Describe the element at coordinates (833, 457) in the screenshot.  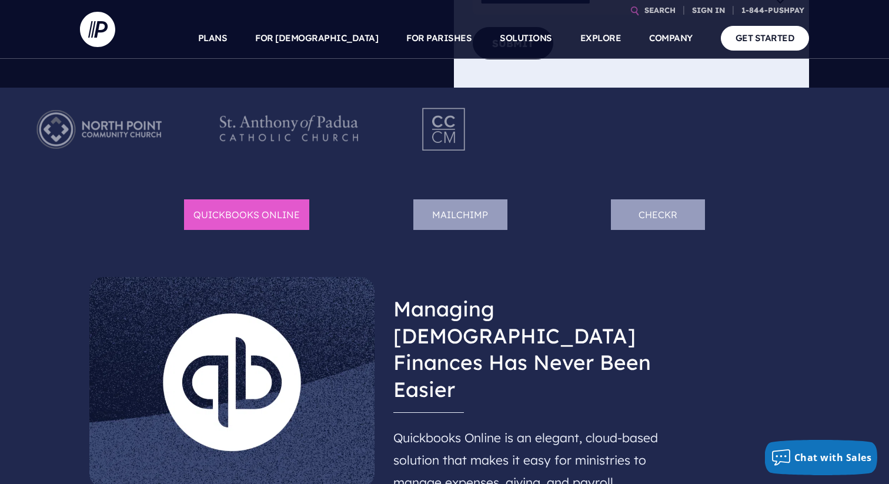
I see `span: Chat with Sales` at that location.